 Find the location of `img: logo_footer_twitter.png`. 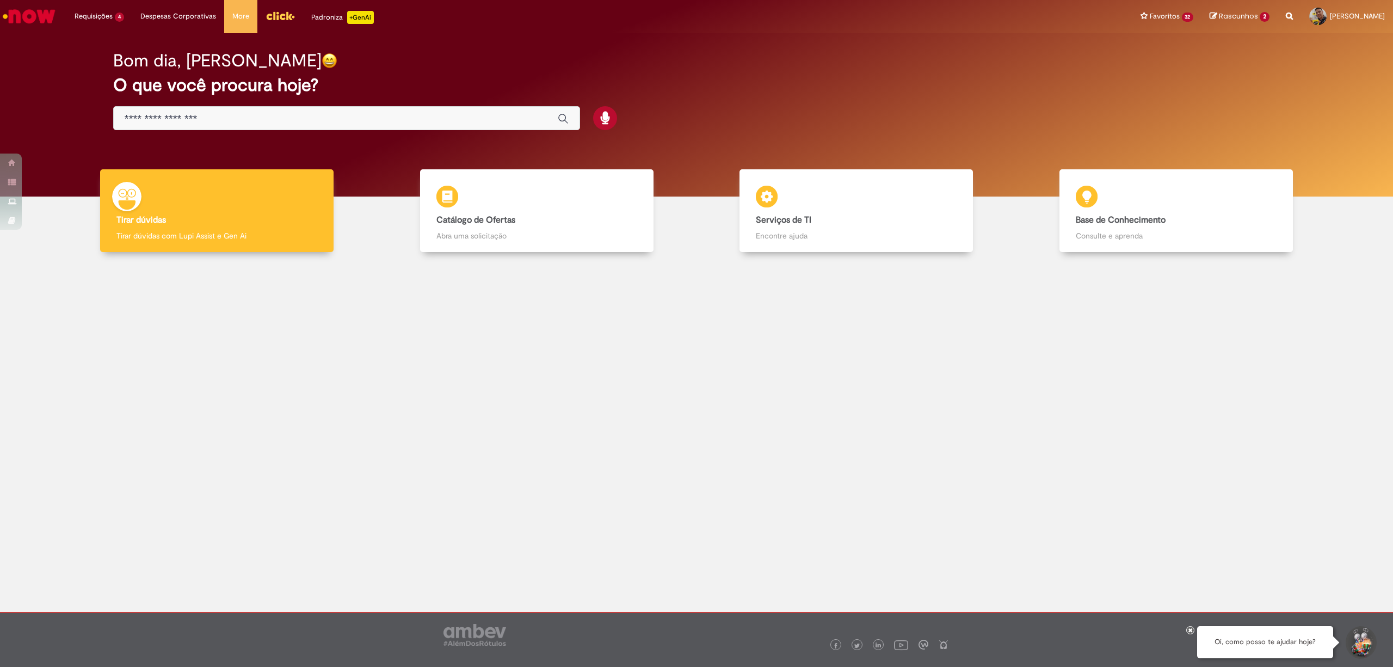

img: logo_footer_twitter.png is located at coordinates (857, 646).